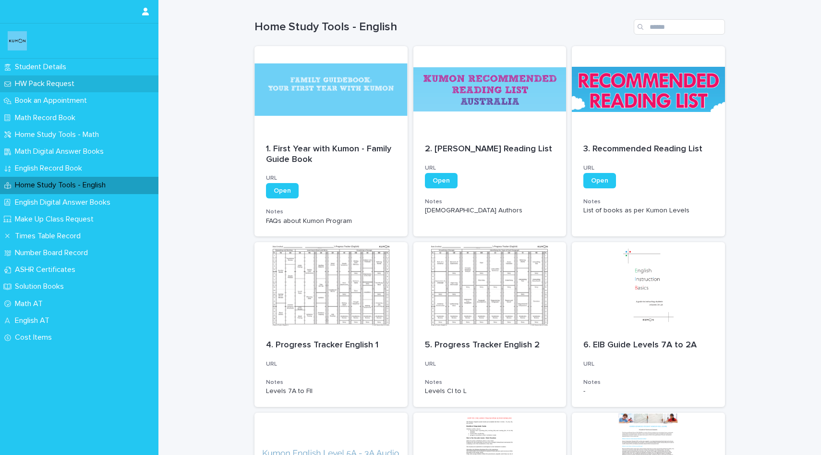  What do you see at coordinates (59, 134) in the screenshot?
I see `p: Home Study Tools - Math` at bounding box center [59, 134].